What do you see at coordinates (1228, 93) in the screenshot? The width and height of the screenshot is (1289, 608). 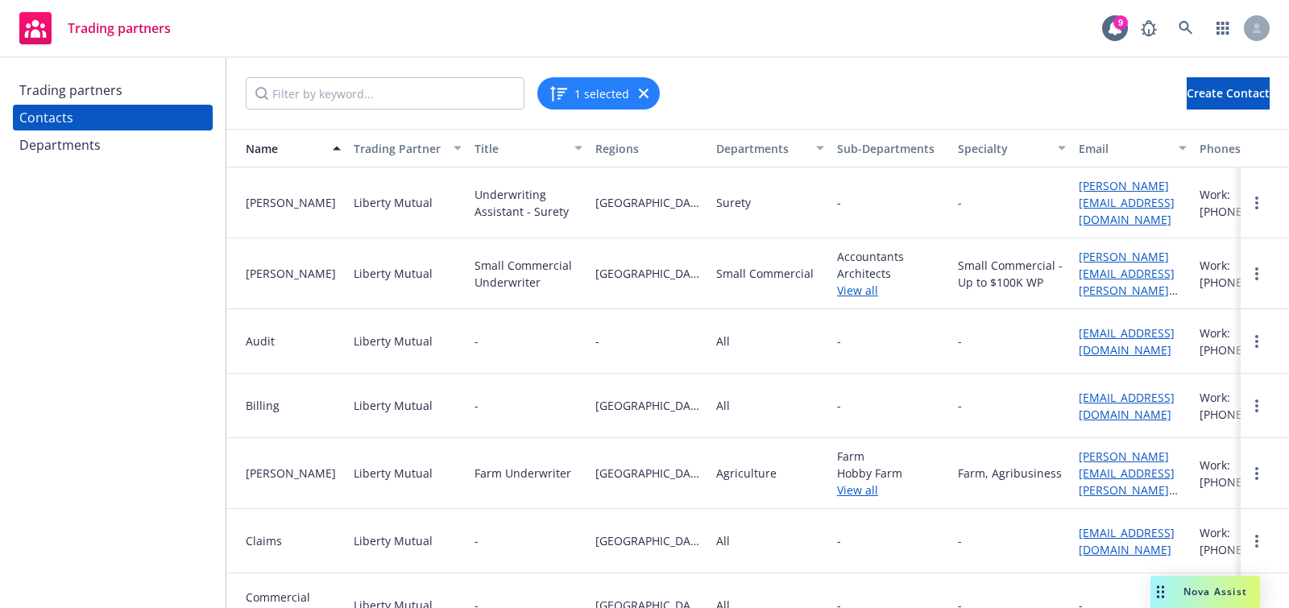 I see `span: Create Contact` at bounding box center [1228, 93].